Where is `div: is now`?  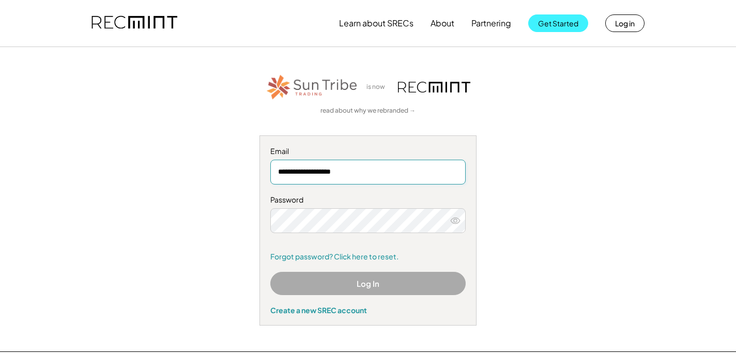
div: is now is located at coordinates (378, 87).